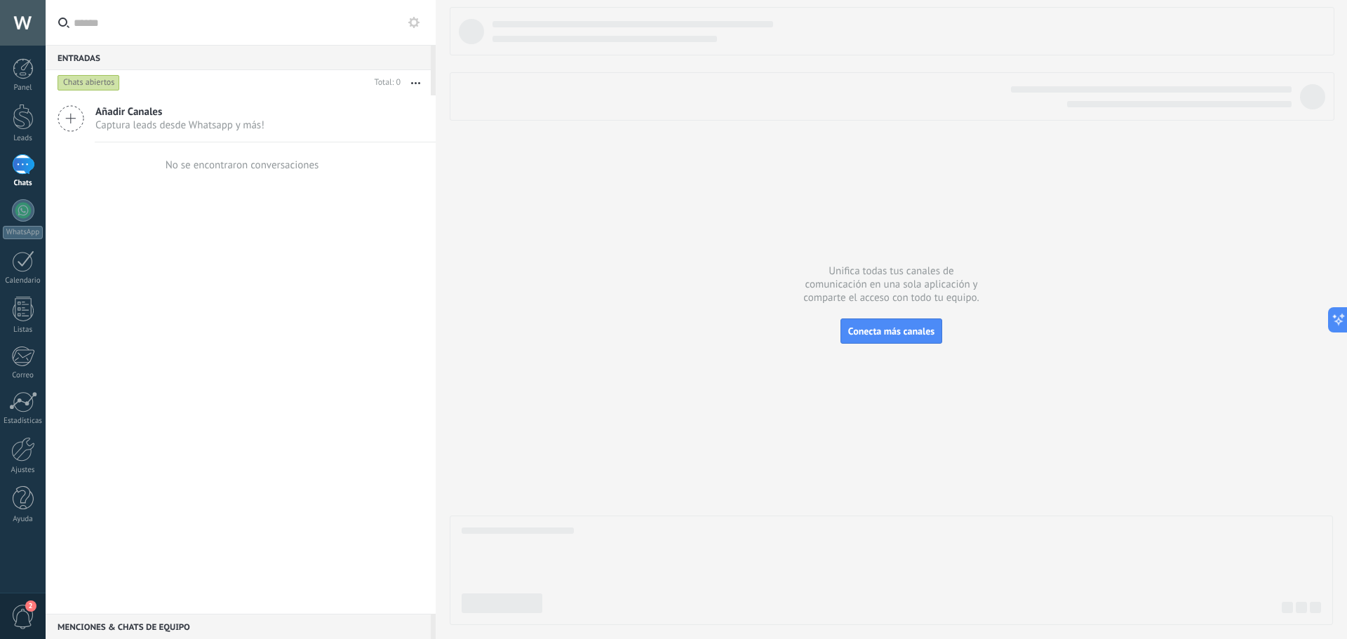 The height and width of the screenshot is (639, 1347). Describe the element at coordinates (384, 83) in the screenshot. I see `div: Total: 0` at that location.